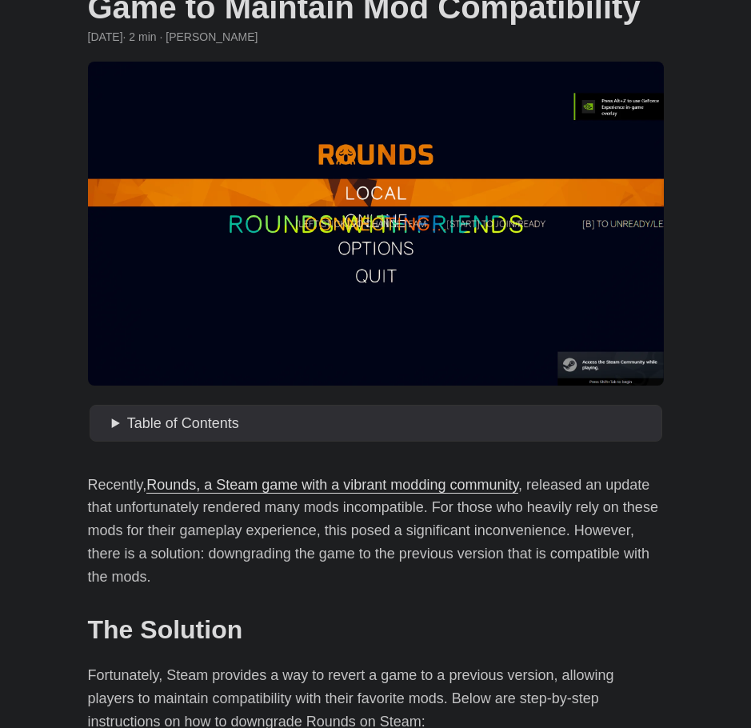 The height and width of the screenshot is (728, 751). Describe the element at coordinates (376, 630) in the screenshot. I see `h2: The Solution` at that location.